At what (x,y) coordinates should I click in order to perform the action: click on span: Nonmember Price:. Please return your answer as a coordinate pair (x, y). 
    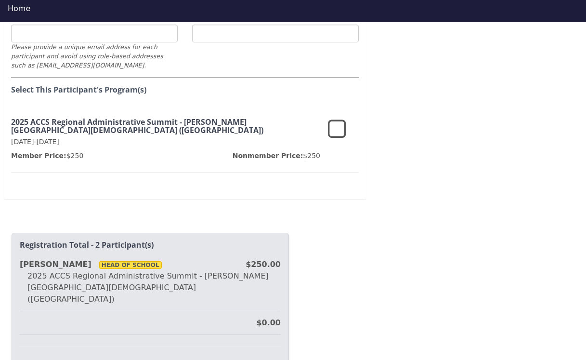
    Looking at the image, I should click on (268, 156).